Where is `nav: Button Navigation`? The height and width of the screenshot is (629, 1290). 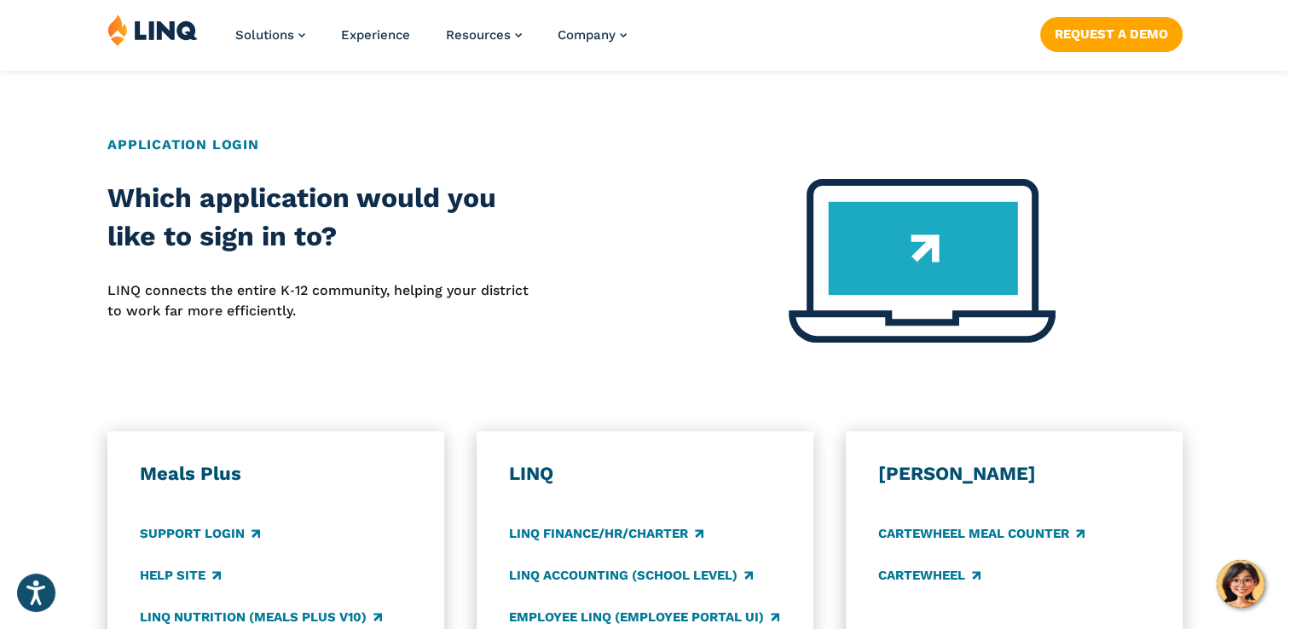 nav: Button Navigation is located at coordinates (1111, 32).